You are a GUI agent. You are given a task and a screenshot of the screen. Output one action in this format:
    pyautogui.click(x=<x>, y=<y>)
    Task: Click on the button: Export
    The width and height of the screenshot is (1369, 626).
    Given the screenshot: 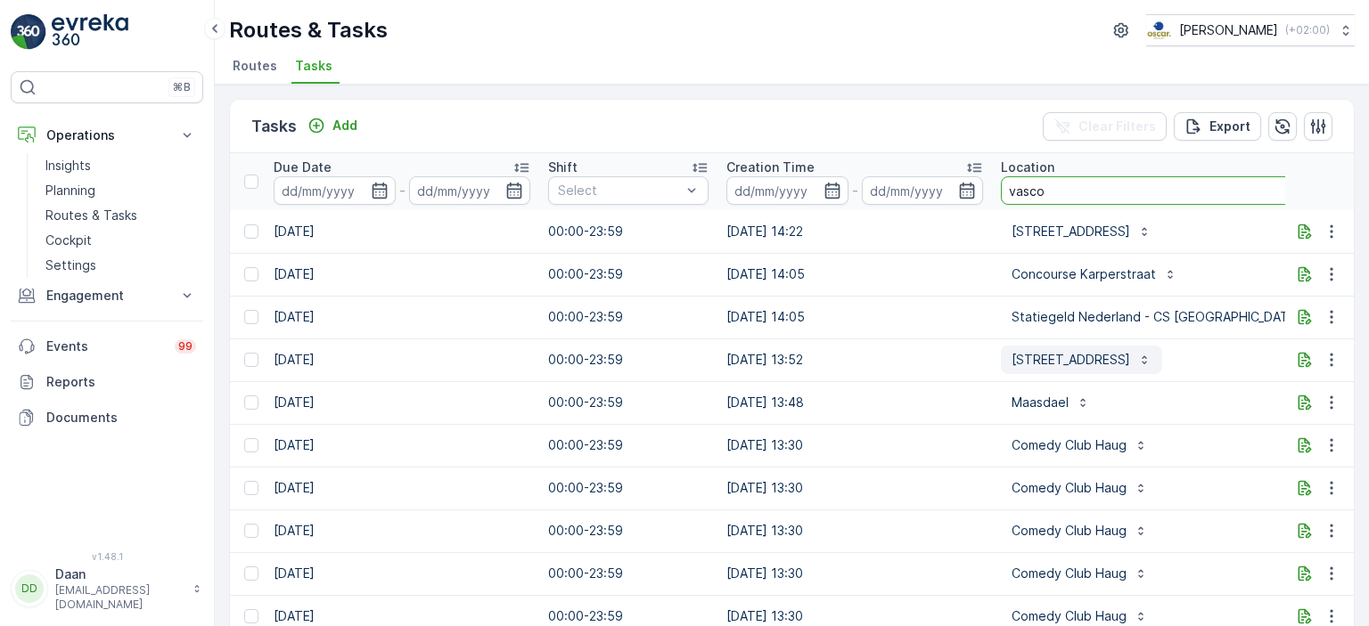 What is the action you would take?
    pyautogui.click(x=1217, y=127)
    